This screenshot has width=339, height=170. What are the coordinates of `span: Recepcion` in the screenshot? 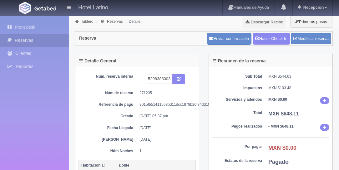 It's located at (312, 7).